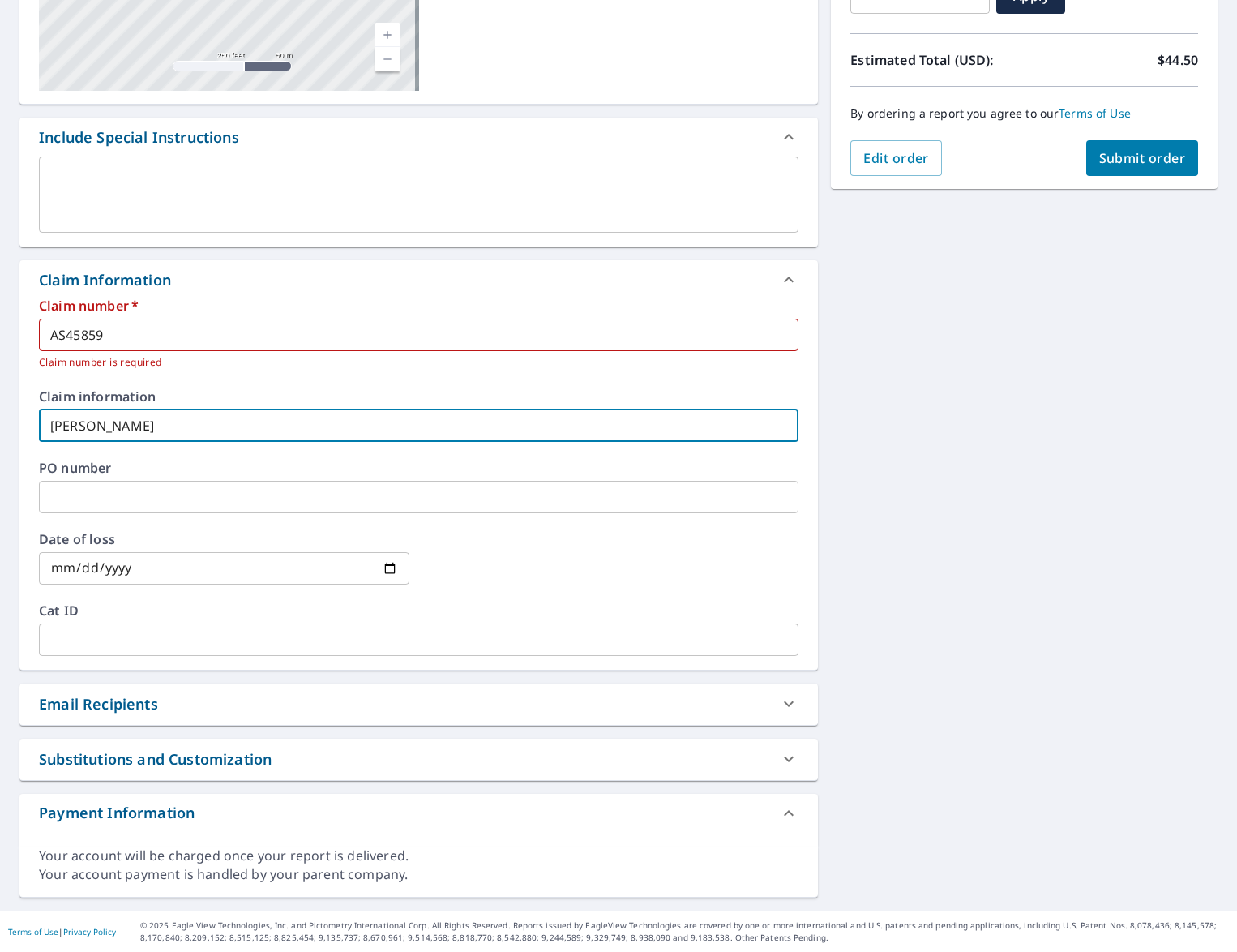 The width and height of the screenshot is (1237, 952). What do you see at coordinates (1178, 60) in the screenshot?
I see `p: $44.50` at bounding box center [1178, 60].